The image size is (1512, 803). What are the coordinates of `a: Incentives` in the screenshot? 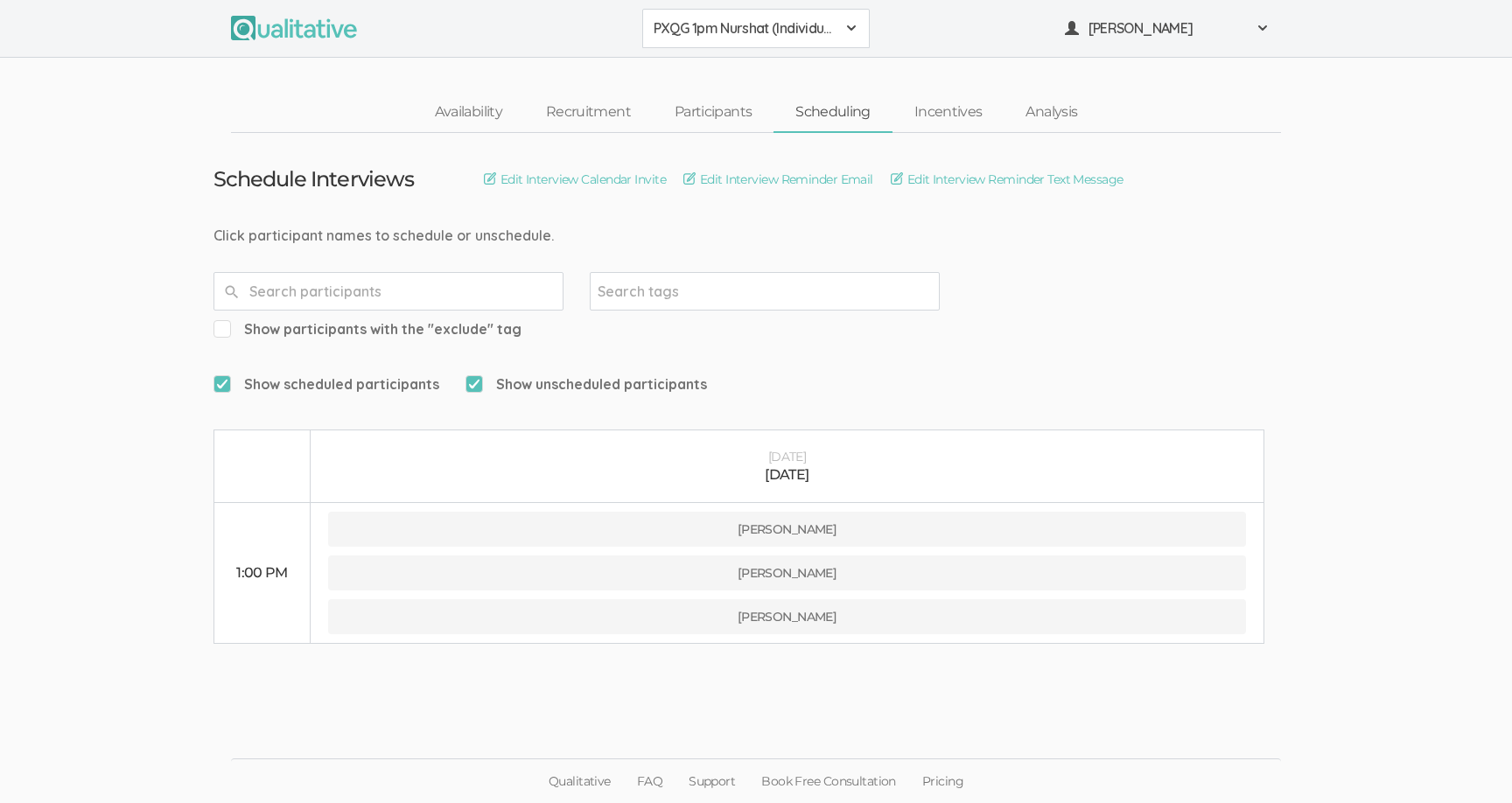 It's located at (949, 112).